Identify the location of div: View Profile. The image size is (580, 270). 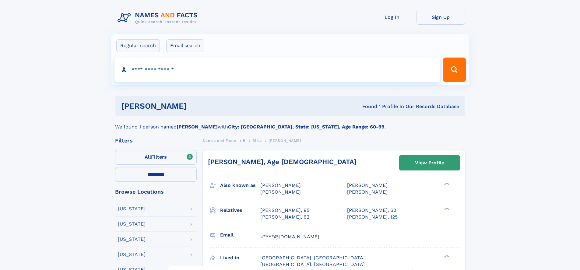
(430, 163).